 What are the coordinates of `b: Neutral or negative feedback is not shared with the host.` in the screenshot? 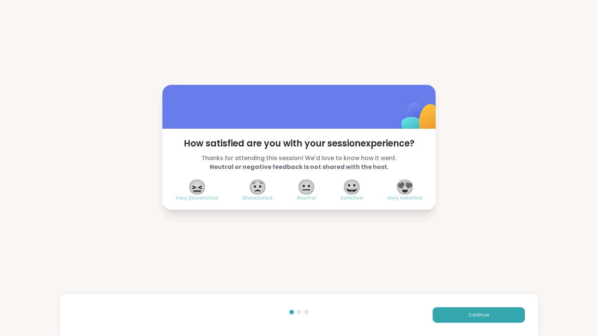 It's located at (299, 167).